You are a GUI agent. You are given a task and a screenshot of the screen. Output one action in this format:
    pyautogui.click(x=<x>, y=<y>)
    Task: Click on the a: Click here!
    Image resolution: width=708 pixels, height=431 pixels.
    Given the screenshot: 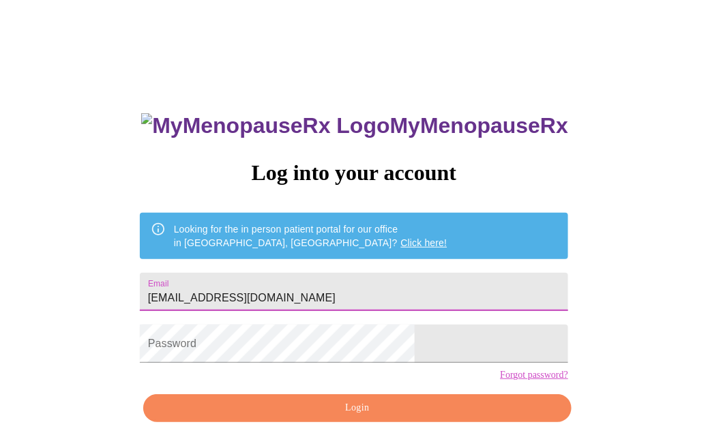 What is the action you would take?
    pyautogui.click(x=424, y=243)
    